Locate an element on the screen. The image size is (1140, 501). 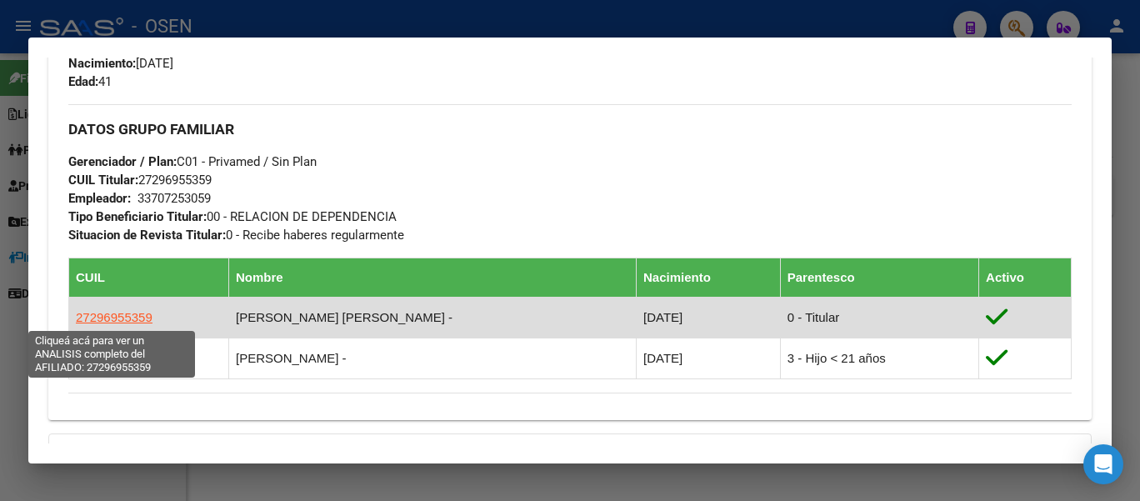
span: C01 - Privamed / Sin Plan is located at coordinates (192, 162).